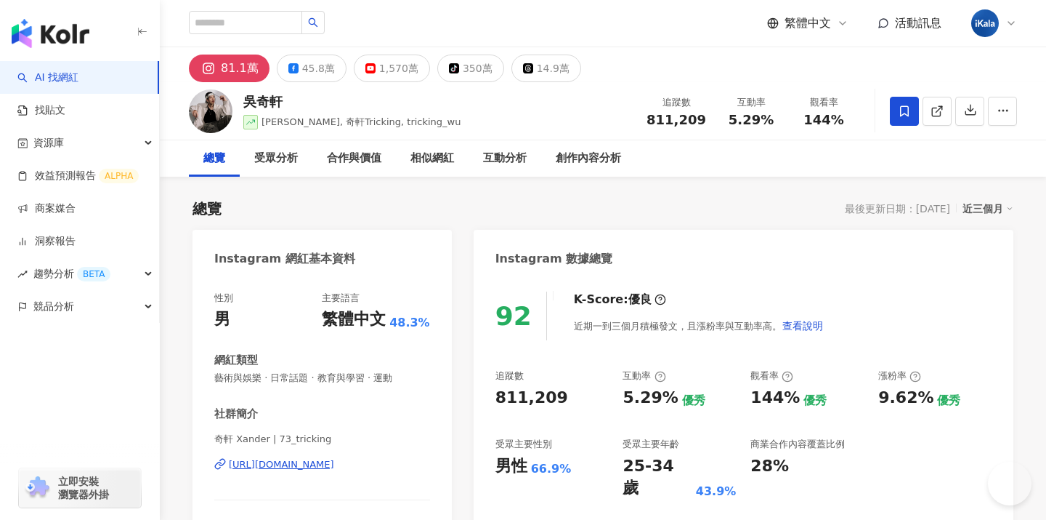 The height and width of the screenshot is (520, 1046). Describe the element at coordinates (553, 68) in the screenshot. I see `div: 14.9萬` at that location.